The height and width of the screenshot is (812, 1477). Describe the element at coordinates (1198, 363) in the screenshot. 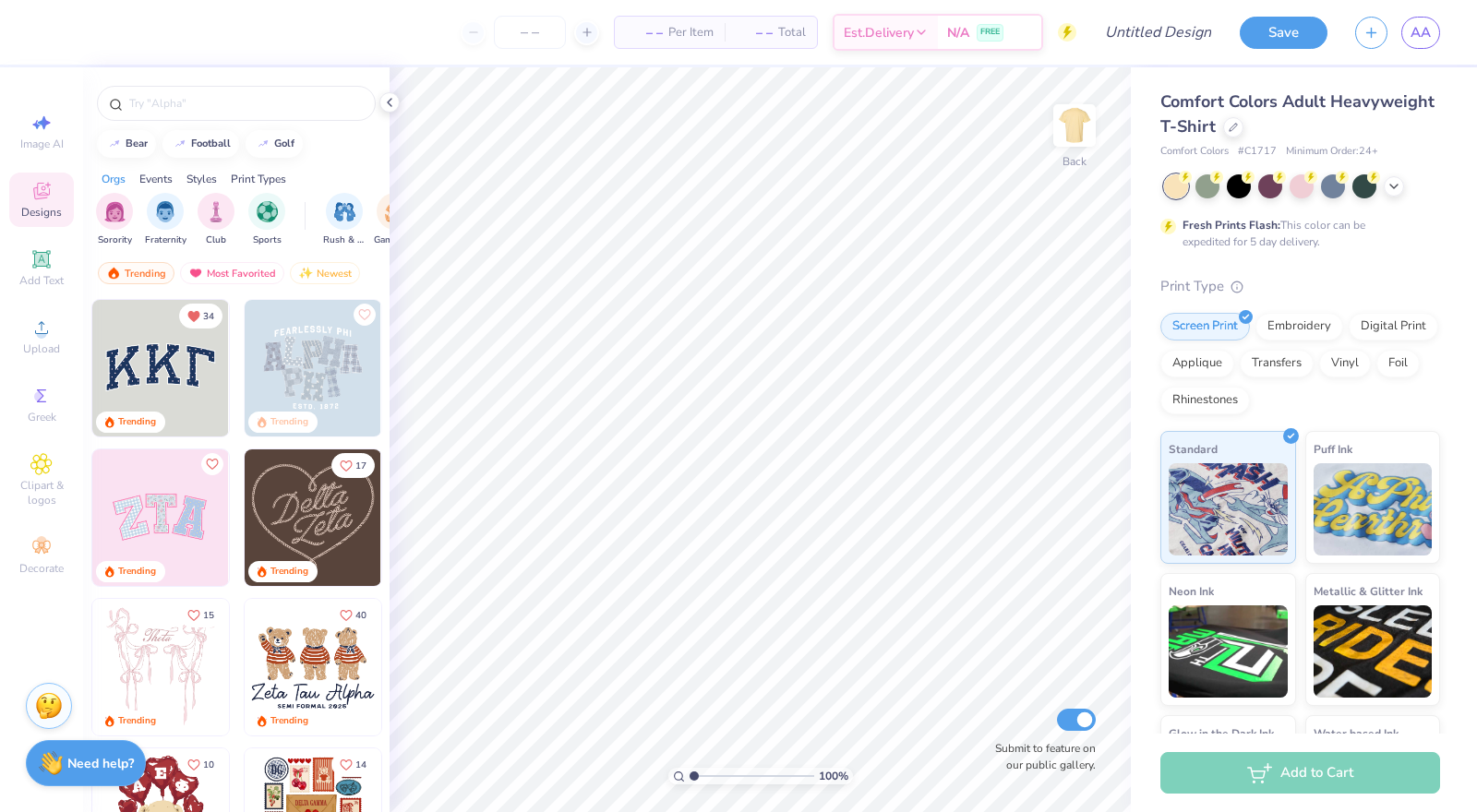

I see `div: Applique` at that location.